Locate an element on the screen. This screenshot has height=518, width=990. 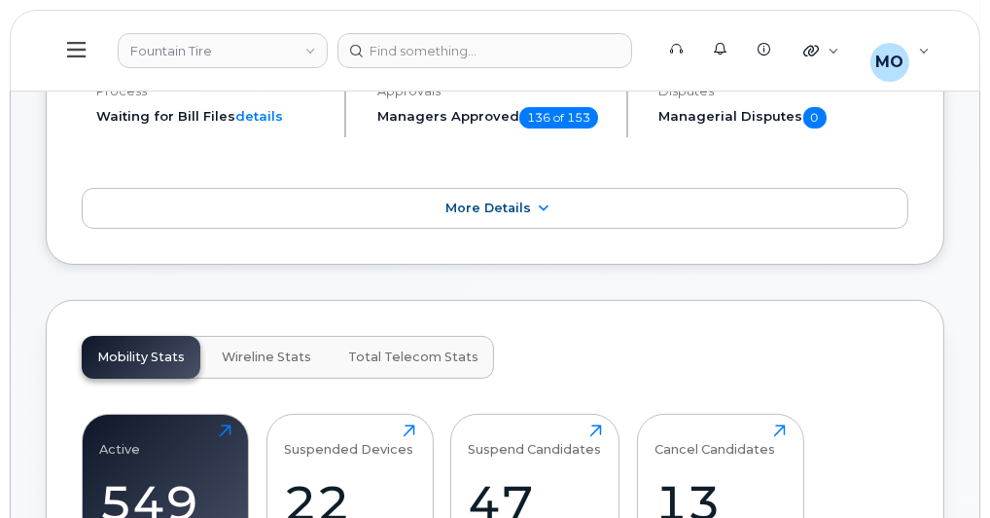
span: 136 of 153 is located at coordinates (558, 118).